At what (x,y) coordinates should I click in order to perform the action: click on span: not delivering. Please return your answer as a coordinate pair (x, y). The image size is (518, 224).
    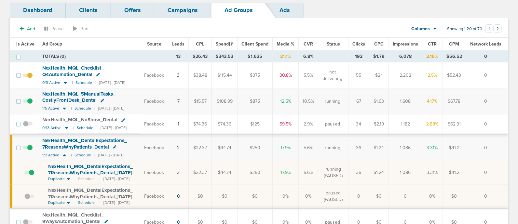
    Looking at the image, I should click on (332, 75).